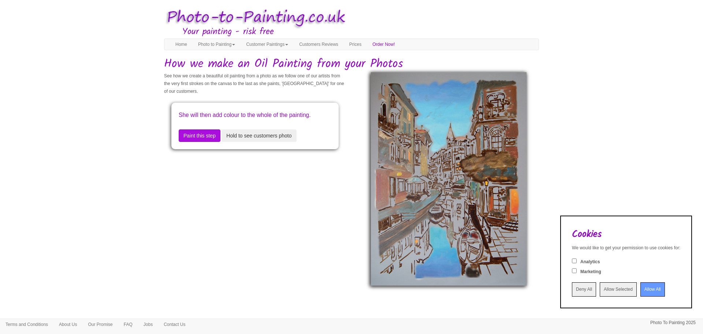 The width and height of the screenshot is (703, 334). I want to click on img: Adding spots of colour, so click(449, 179).